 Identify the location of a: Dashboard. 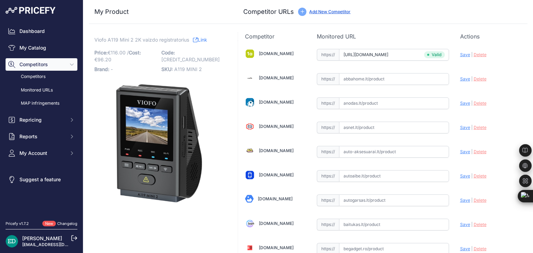
(41, 31).